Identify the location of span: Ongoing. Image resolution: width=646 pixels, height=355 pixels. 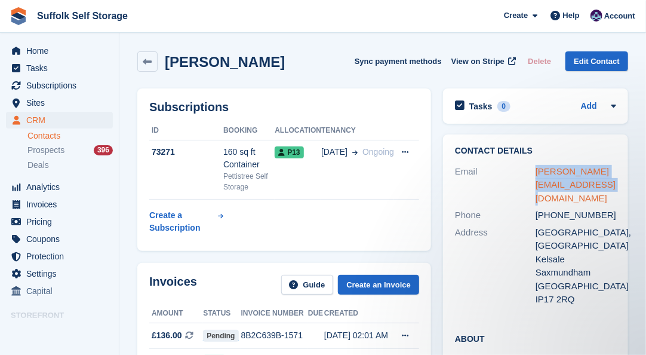
(378, 152).